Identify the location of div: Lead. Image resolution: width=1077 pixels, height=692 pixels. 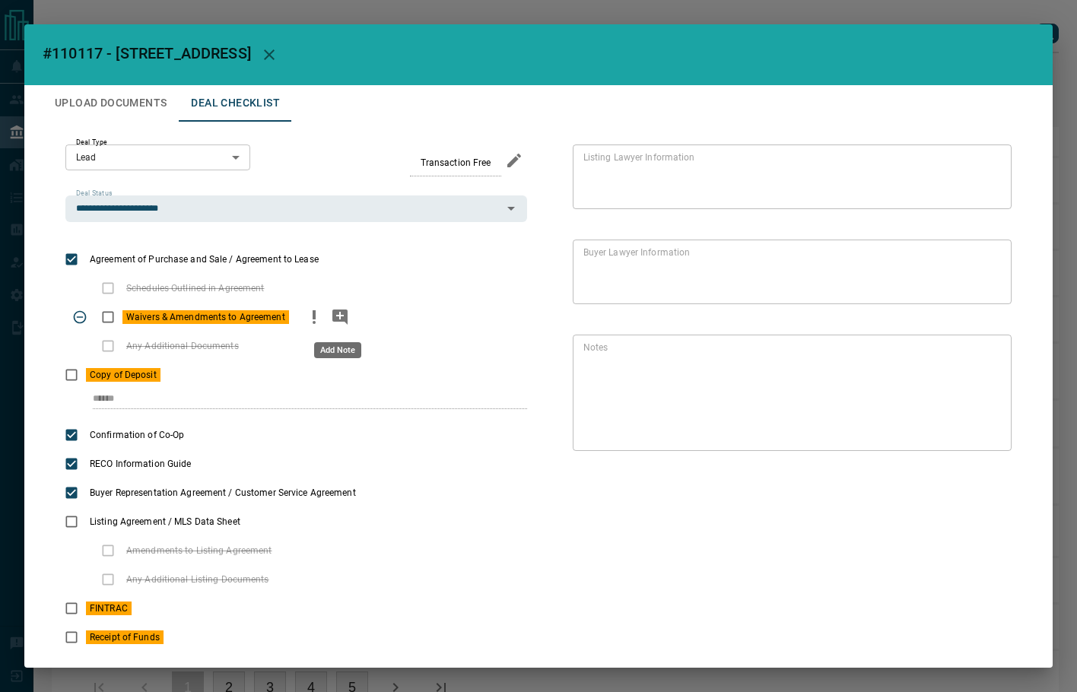
(157, 157).